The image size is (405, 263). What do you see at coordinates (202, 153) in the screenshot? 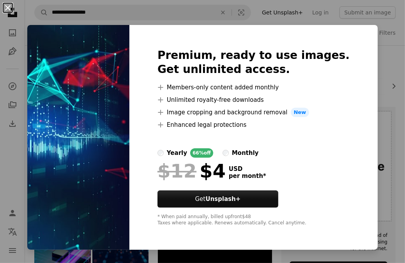
I see `div: 66% off` at bounding box center [202, 153].